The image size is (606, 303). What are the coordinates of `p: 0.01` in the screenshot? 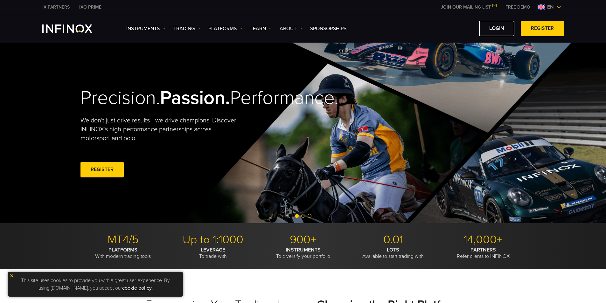 It's located at (393, 240).